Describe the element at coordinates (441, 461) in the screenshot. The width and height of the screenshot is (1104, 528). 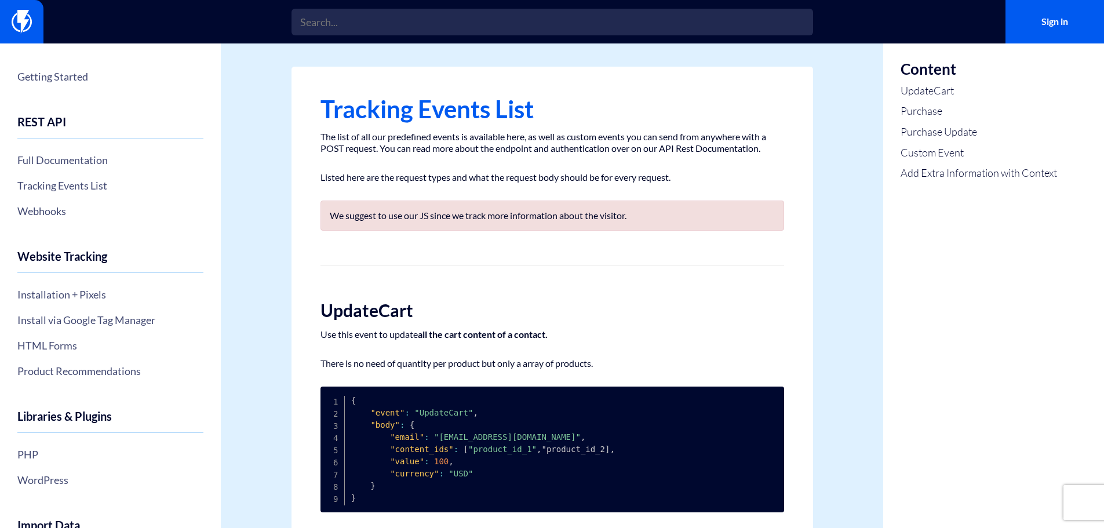
I see `span: 100` at that location.